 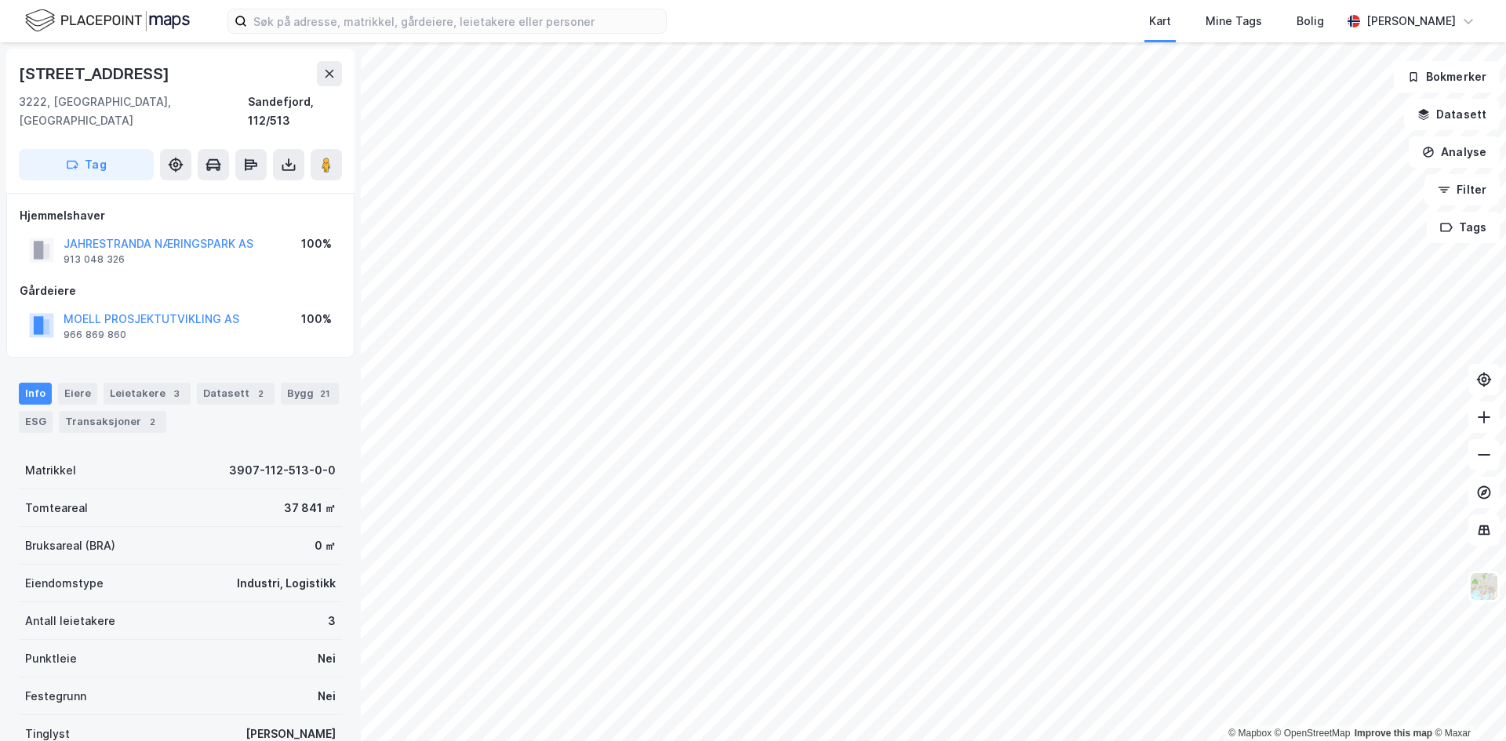 I want to click on div: 0 ㎡, so click(x=325, y=546).